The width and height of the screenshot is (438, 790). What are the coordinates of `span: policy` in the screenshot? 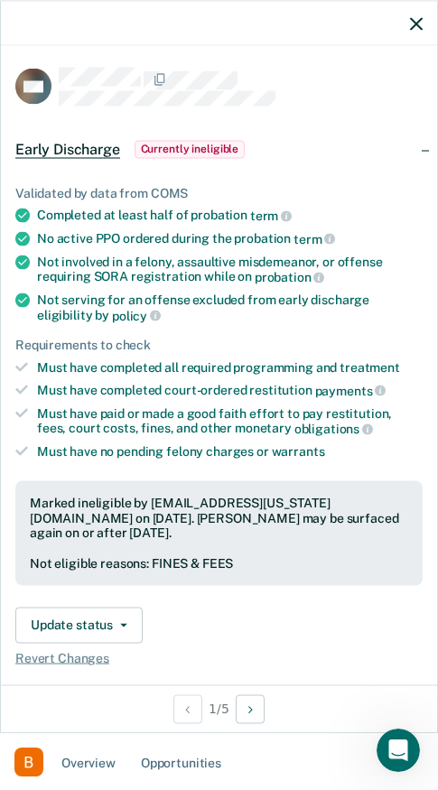 It's located at (136, 315).